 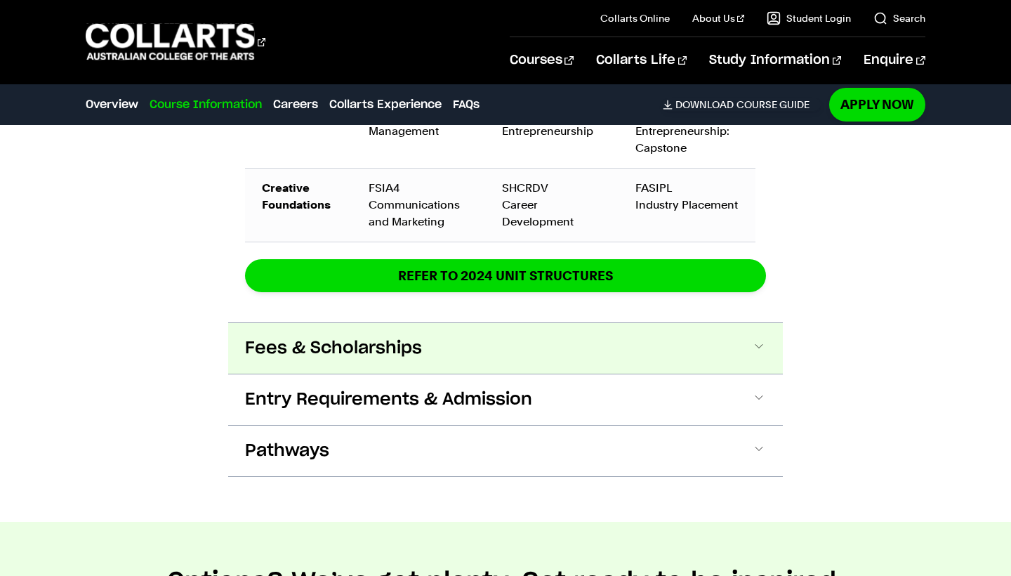 I want to click on a: Careers, so click(x=296, y=105).